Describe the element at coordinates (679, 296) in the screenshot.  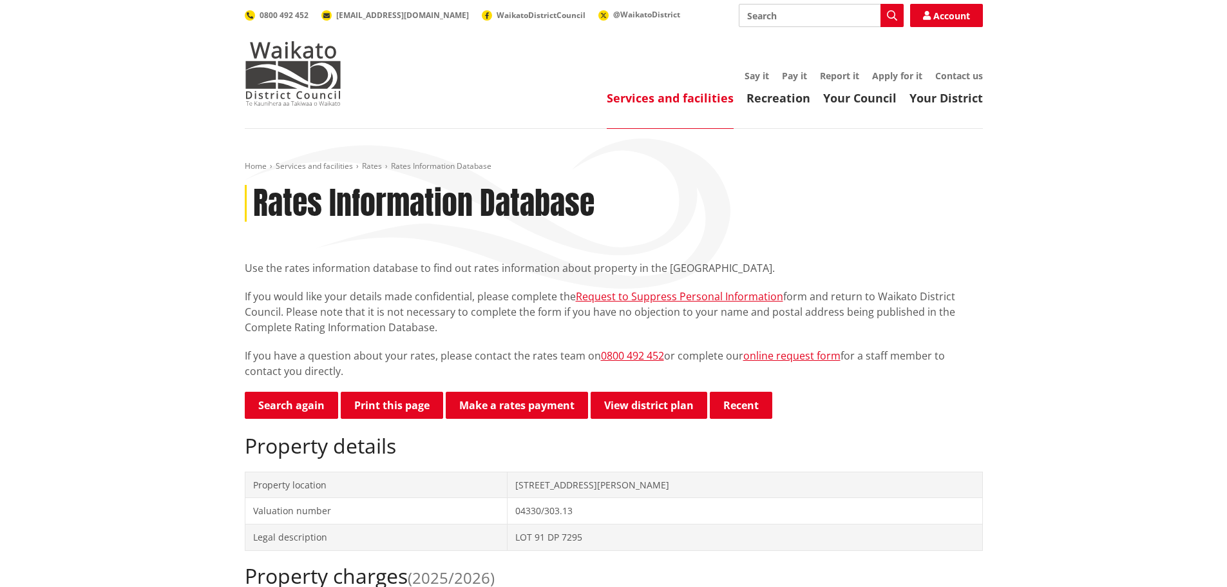
I see `a: Request to Suppress Personal Information` at that location.